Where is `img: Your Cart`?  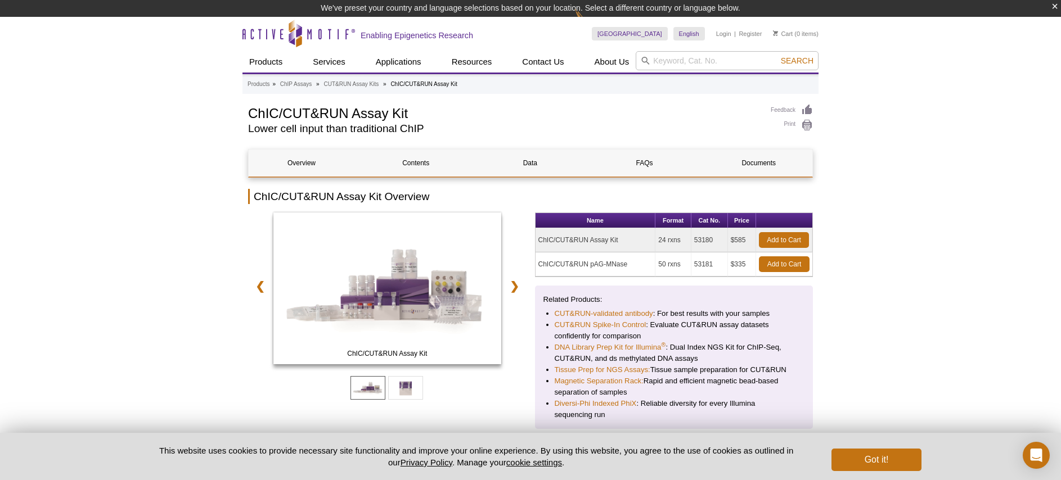 img: Your Cart is located at coordinates (775, 33).